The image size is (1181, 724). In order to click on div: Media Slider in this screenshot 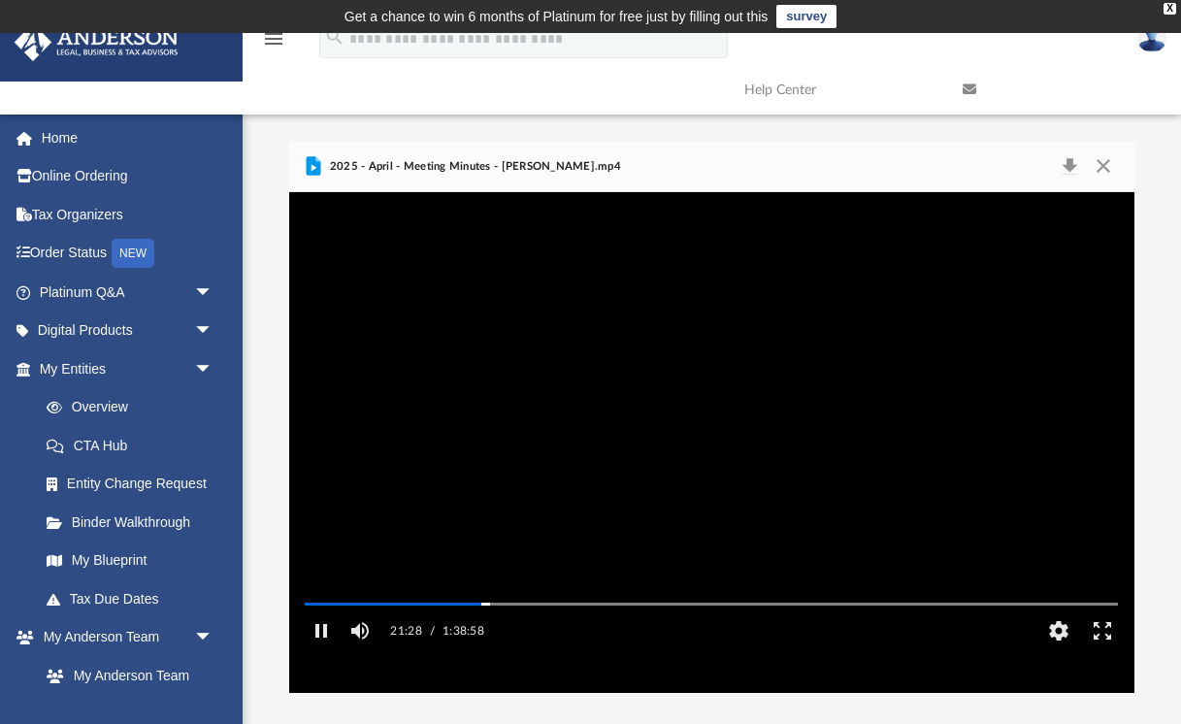, I will do `click(711, 604)`.